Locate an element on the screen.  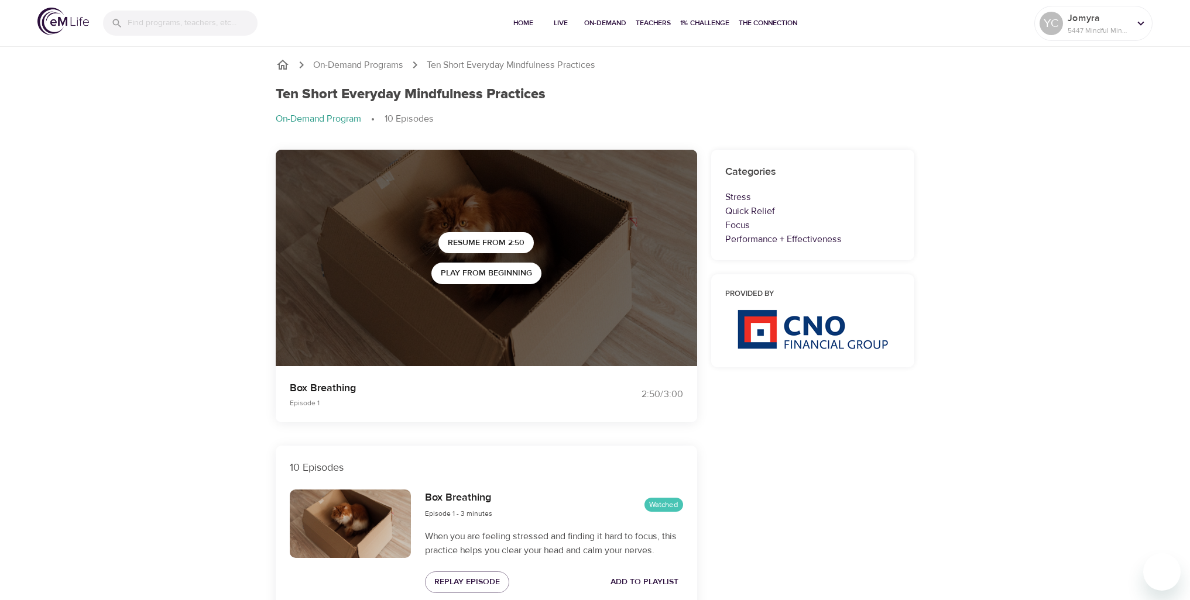
p: Box Breathing is located at coordinates (435, 388).